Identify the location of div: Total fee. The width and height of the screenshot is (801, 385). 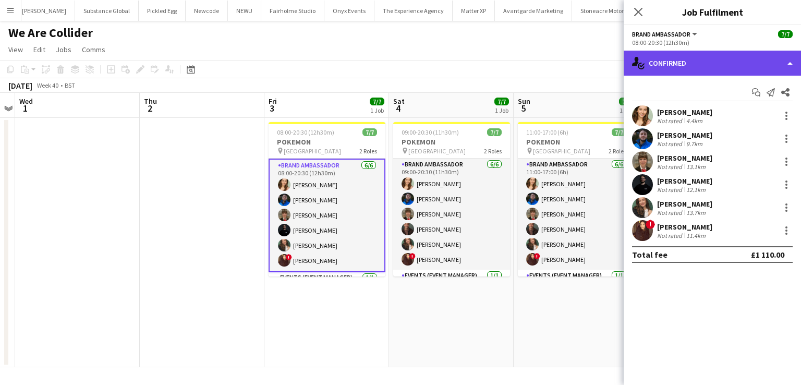
(650, 255).